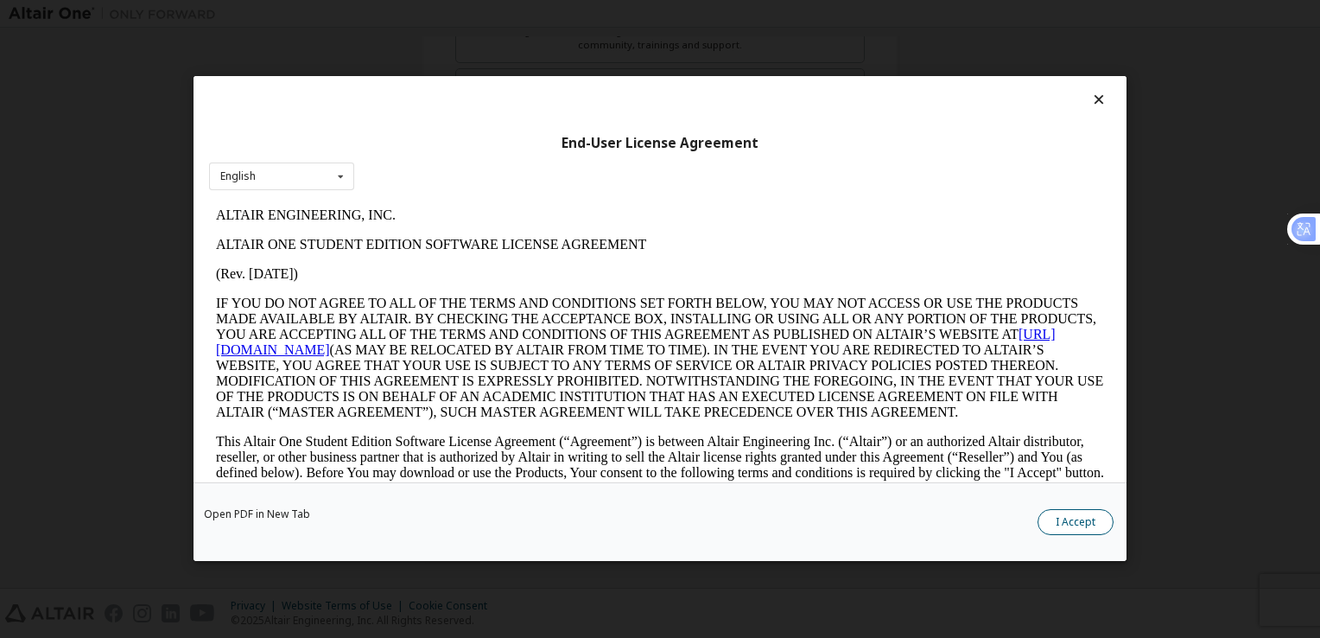  I want to click on div: English, so click(238, 176).